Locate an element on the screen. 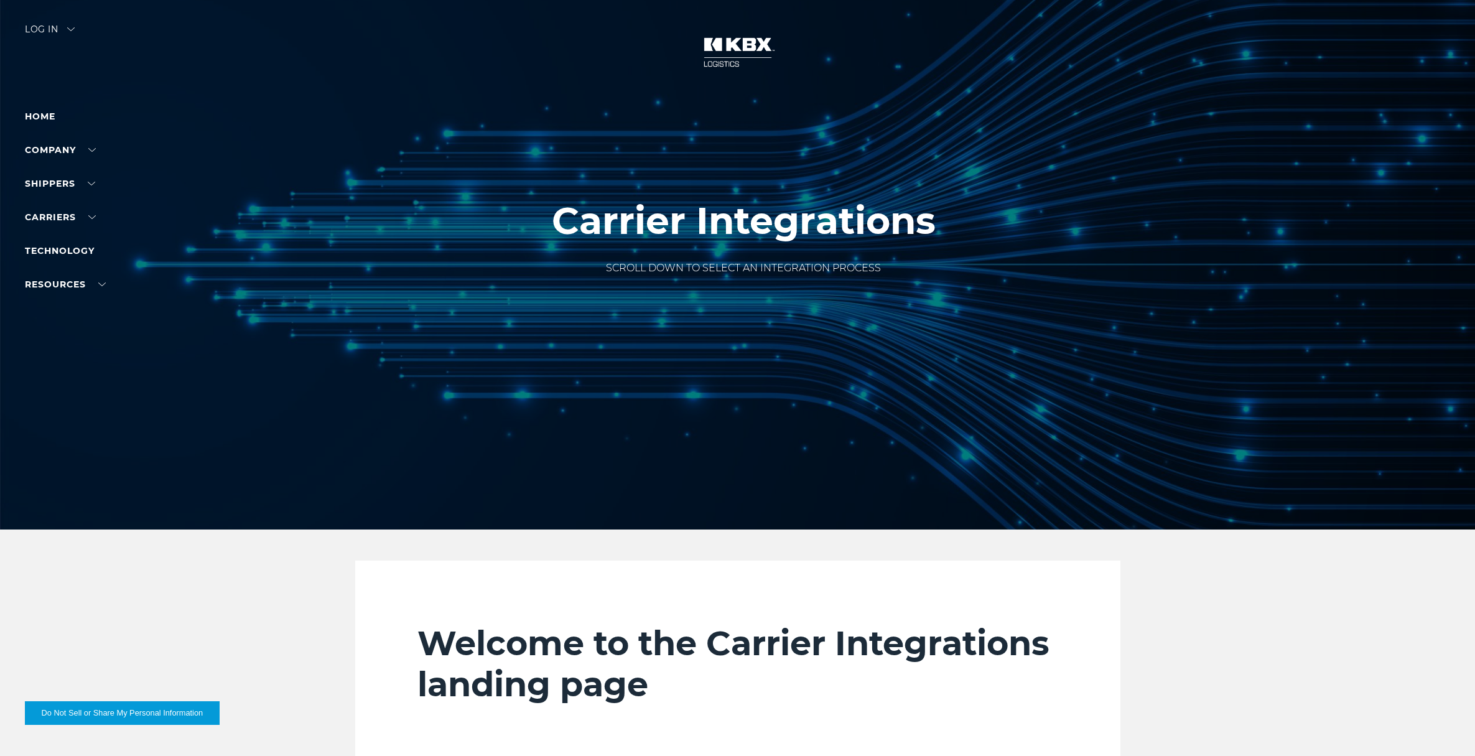 The image size is (1475, 756). img: kbx logo is located at coordinates (738, 52).